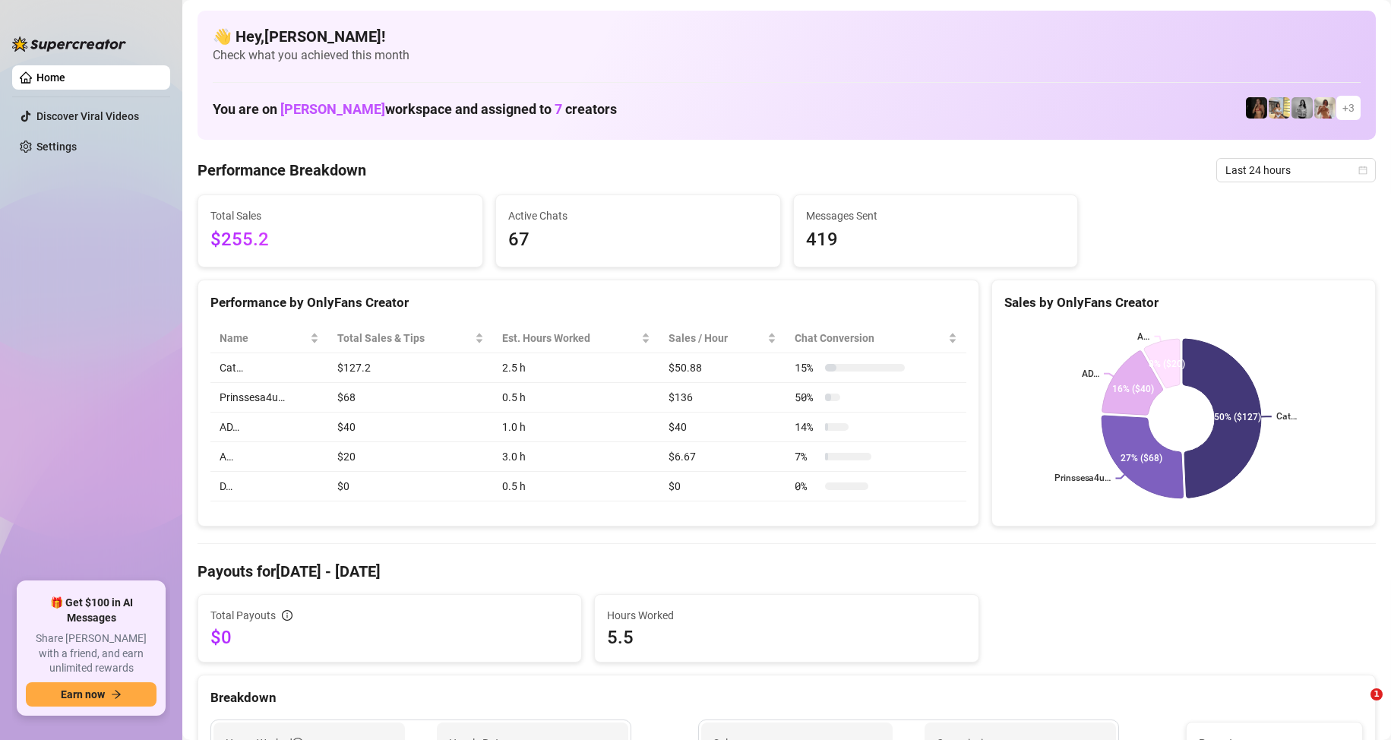  Describe the element at coordinates (83, 694) in the screenshot. I see `span: Earn now` at that location.